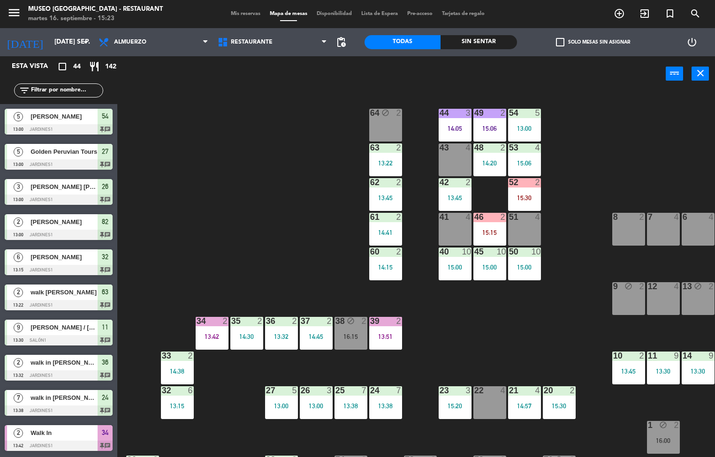 Image resolution: width=715 pixels, height=457 pixels. What do you see at coordinates (670, 14) in the screenshot?
I see `i: turned_in_not` at bounding box center [670, 14].